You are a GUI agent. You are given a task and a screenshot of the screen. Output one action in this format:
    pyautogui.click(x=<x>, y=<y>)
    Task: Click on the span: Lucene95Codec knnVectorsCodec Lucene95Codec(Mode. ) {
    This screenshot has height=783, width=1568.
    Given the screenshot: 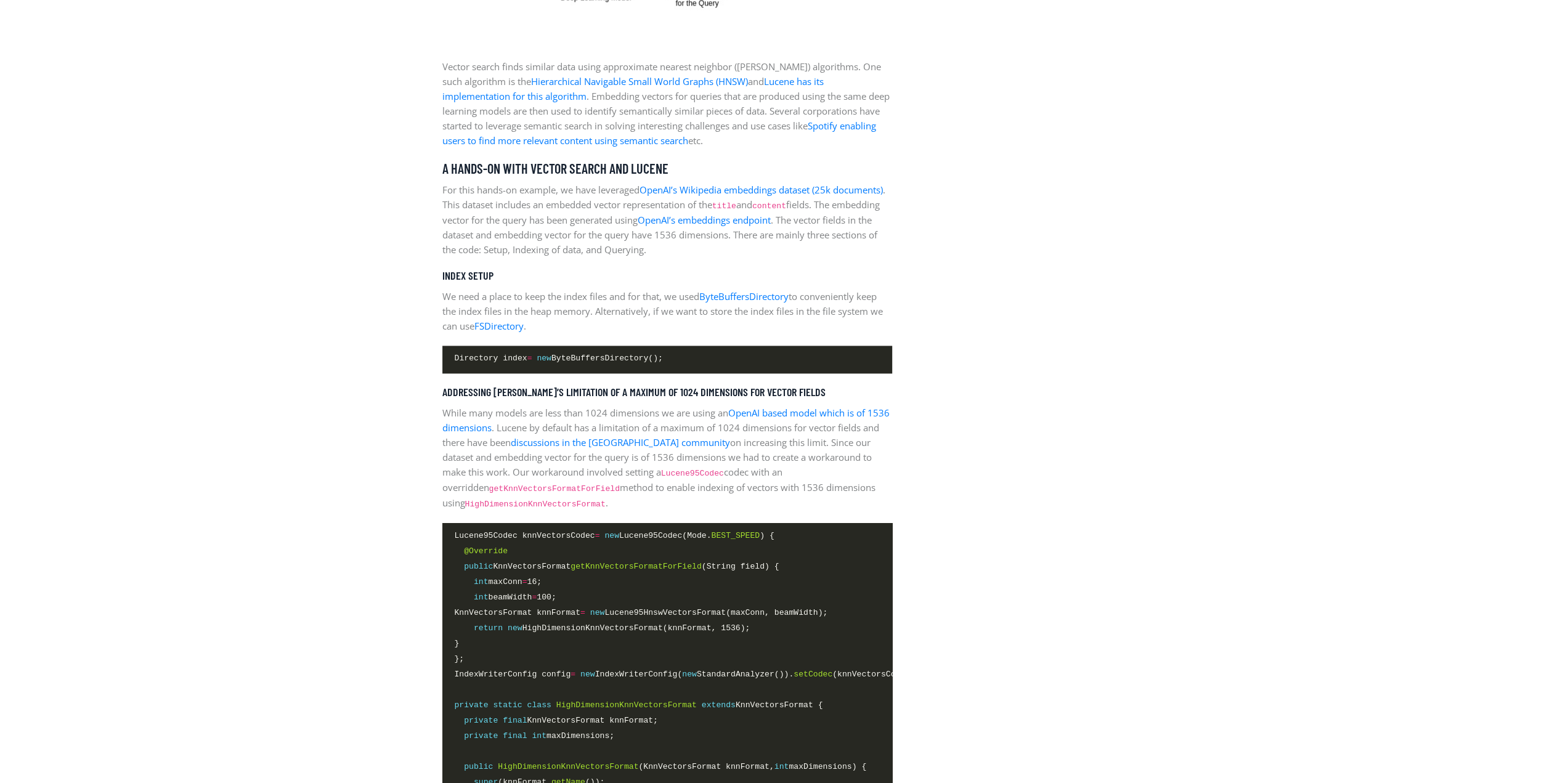 What is the action you would take?
    pyautogui.click(x=614, y=535)
    